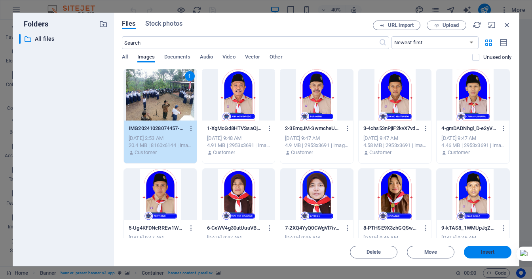 Image resolution: width=532 pixels, height=279 pixels. I want to click on button: URL import, so click(396, 25).